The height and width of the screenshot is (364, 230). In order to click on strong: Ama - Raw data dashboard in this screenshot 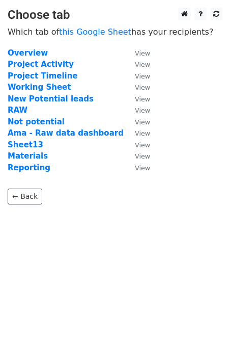, I will do `click(66, 133)`.